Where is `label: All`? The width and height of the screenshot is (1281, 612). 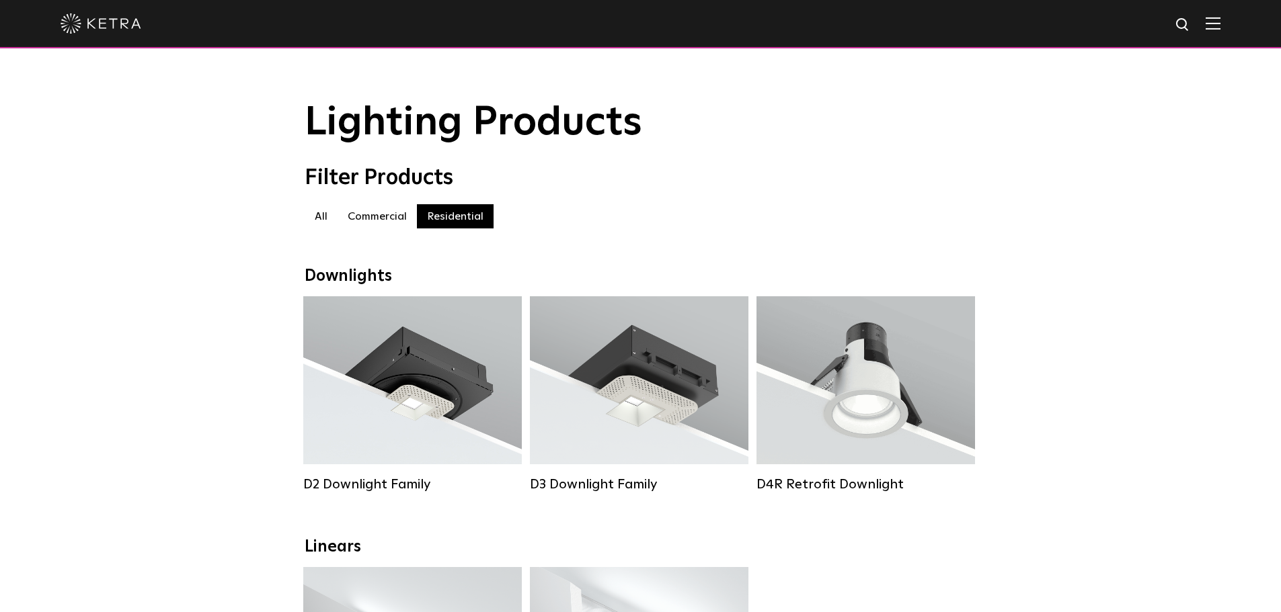
label: All is located at coordinates (321, 216).